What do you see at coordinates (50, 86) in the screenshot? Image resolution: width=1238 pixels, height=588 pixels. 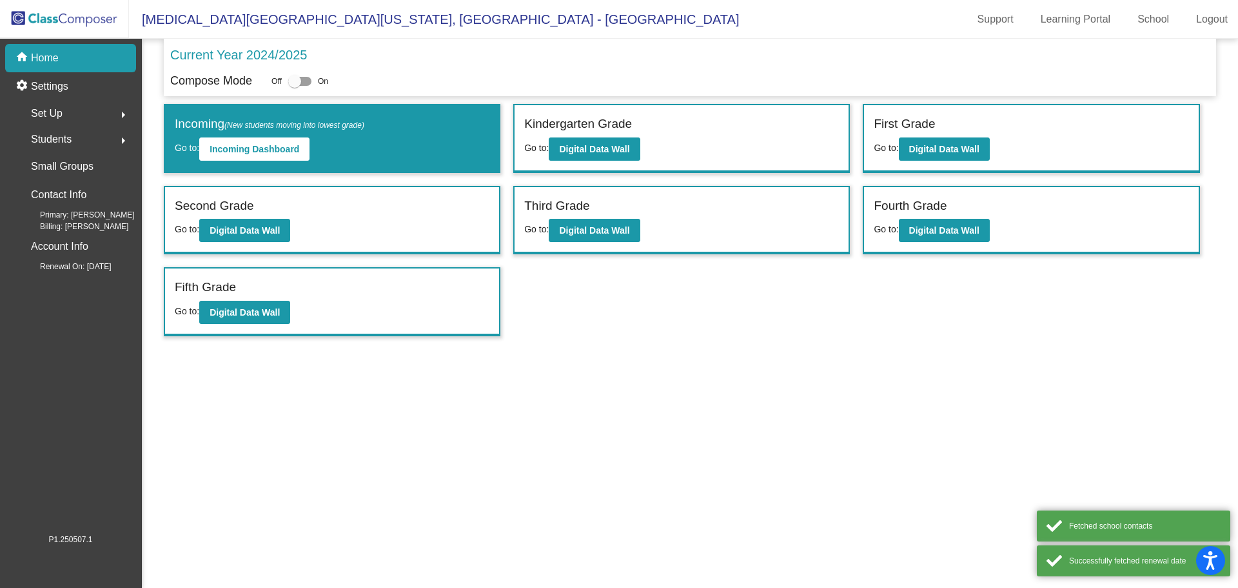 I see `p: Settings` at bounding box center [50, 86].